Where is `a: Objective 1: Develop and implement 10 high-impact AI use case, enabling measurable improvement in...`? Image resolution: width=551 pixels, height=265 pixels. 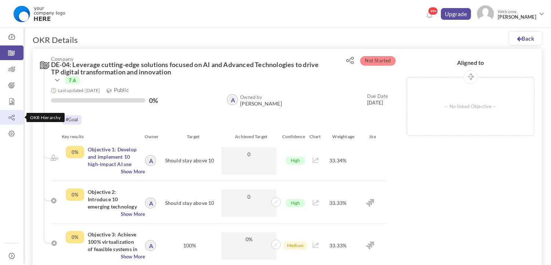 a: Objective 1: Develop and implement 10 high-impact AI use case, enabling measurable improvement in... is located at coordinates (112, 175).